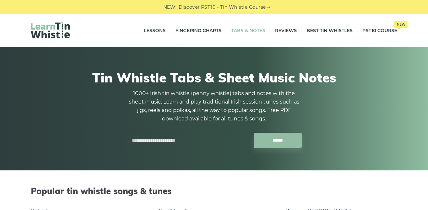  What do you see at coordinates (214, 191) in the screenshot?
I see `h2: Popular tin whistle songs & tunes` at bounding box center [214, 191].